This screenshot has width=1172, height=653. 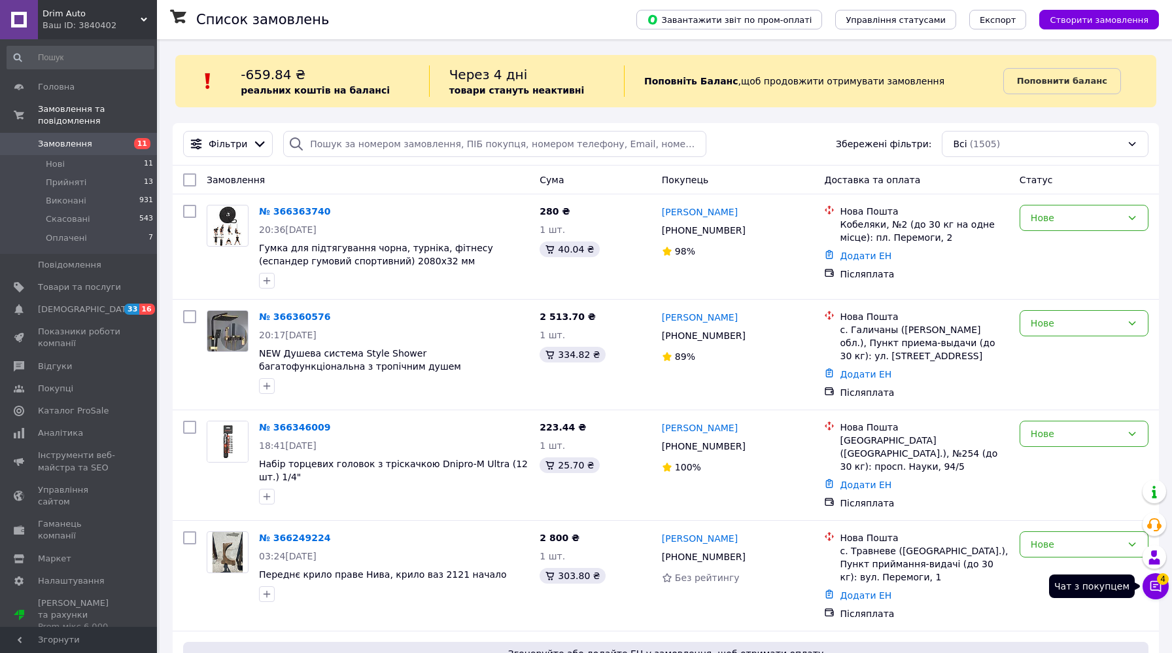 What do you see at coordinates (294, 538) in the screenshot?
I see `a: № 366249224` at bounding box center [294, 538].